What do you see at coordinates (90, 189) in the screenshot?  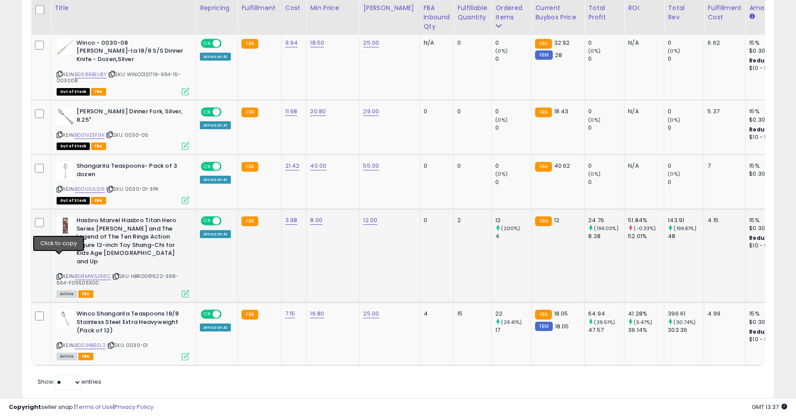 I see `a: B00U0JLS16` at bounding box center [90, 189].